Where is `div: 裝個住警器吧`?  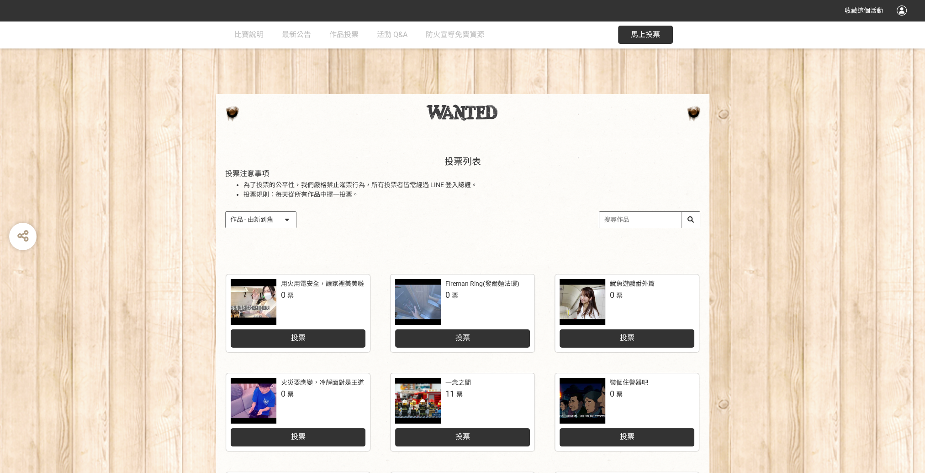
div: 裝個住警器吧 is located at coordinates (629, 382).